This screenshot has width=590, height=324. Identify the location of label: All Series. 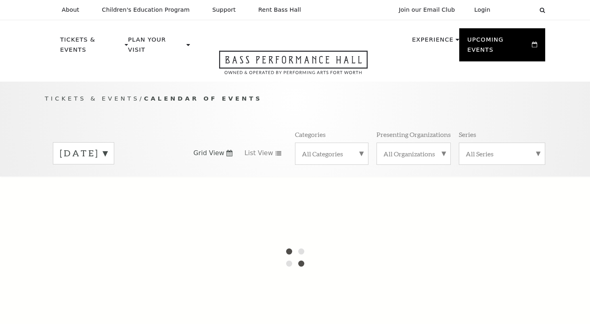
(502, 153).